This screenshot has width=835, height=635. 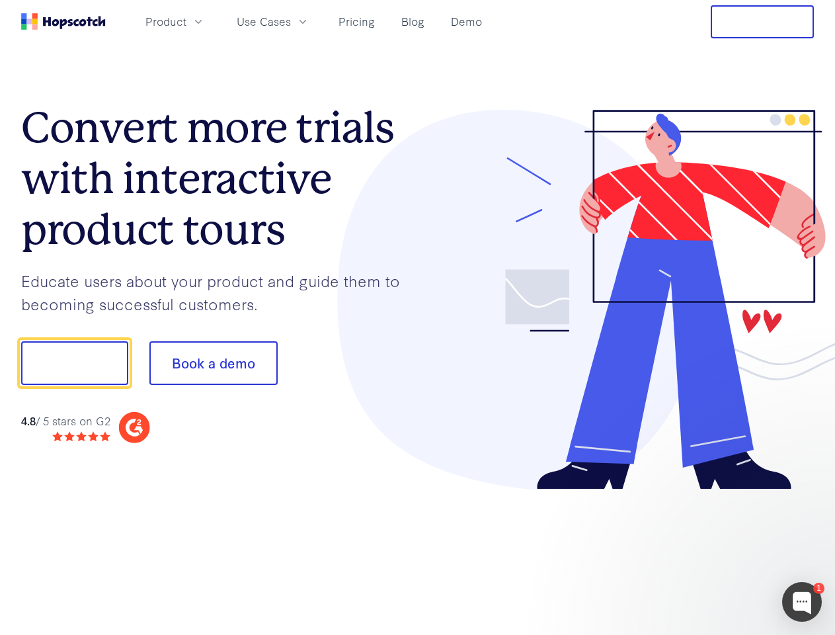 I want to click on a: Pricing, so click(x=357, y=21).